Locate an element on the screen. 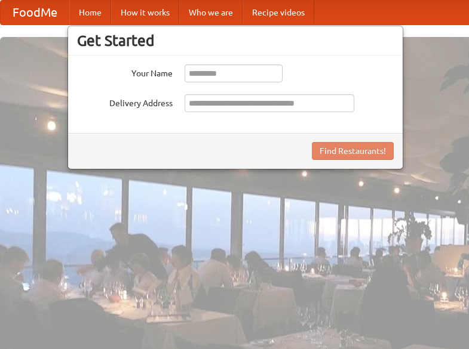 The image size is (469, 349). a: FoodMe is located at coordinates (35, 13).